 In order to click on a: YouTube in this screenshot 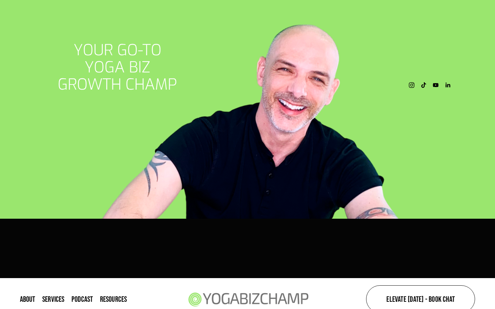, I will do `click(435, 85)`.